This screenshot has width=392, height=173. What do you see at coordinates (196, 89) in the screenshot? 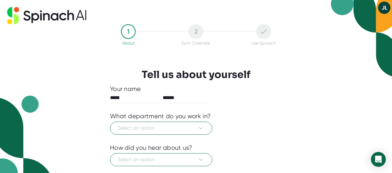
I see `div: Your name` at bounding box center [196, 89].